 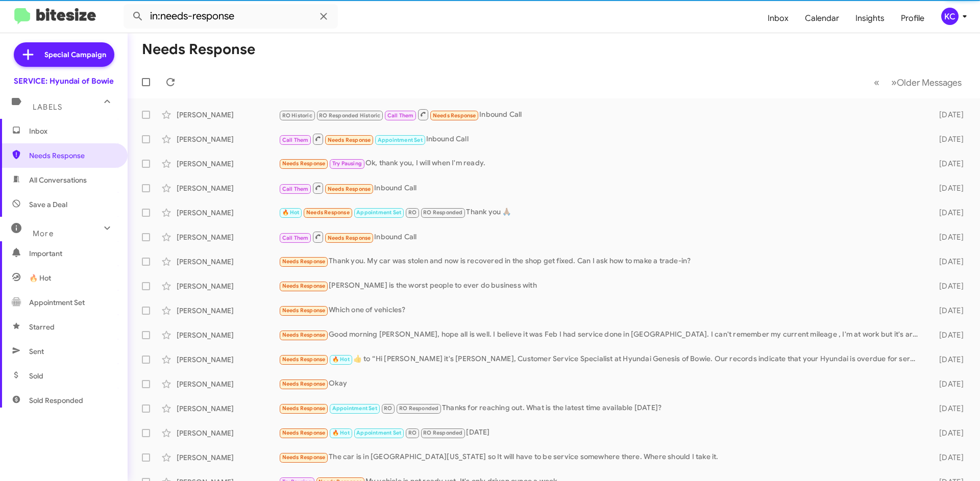 What do you see at coordinates (43, 234) in the screenshot?
I see `span: More` at bounding box center [43, 234].